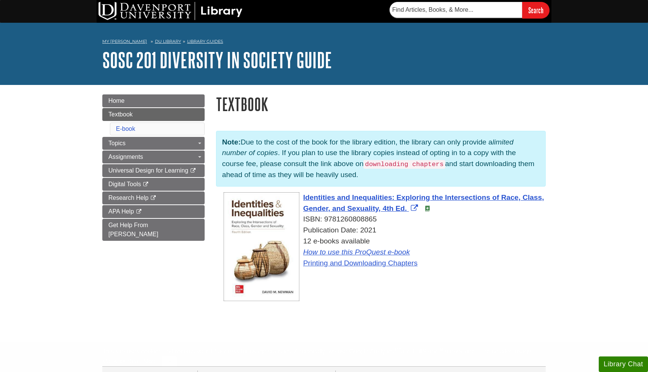  Describe the element at coordinates (154, 157) in the screenshot. I see `a: Assignments` at that location.